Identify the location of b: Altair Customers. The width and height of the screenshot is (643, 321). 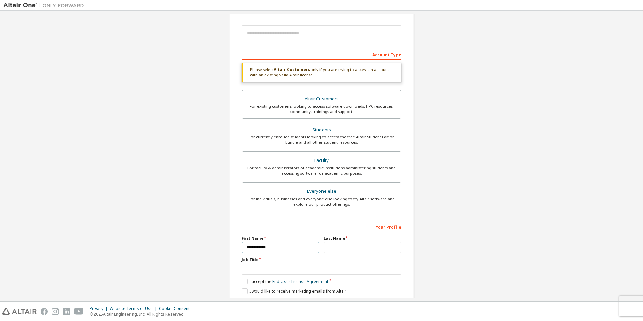
(292, 69).